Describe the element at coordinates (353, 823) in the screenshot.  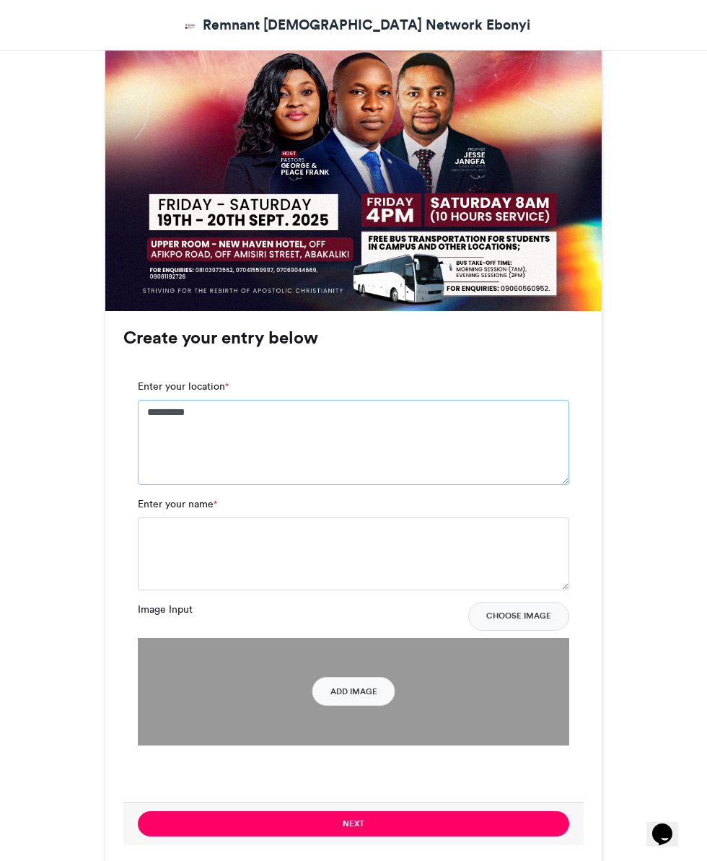
I see `button: Next` at that location.